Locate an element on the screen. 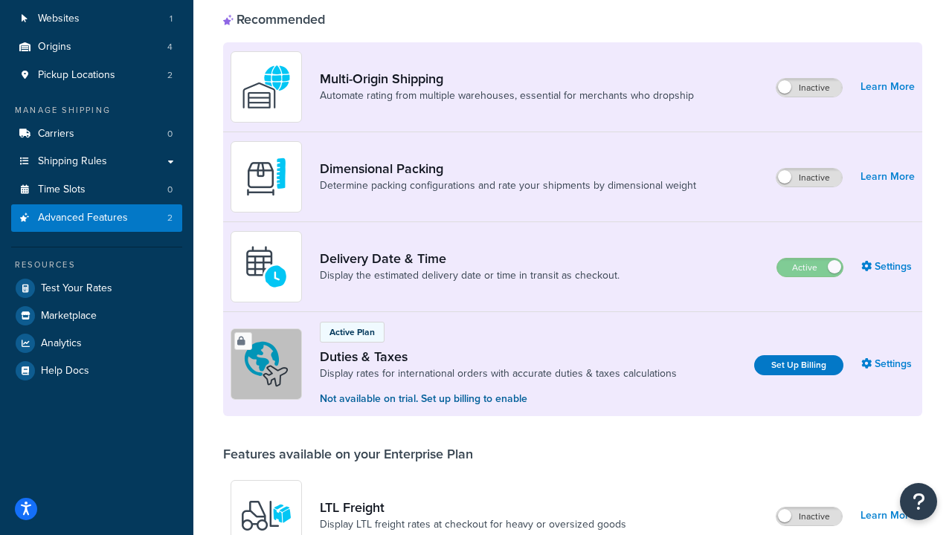 The width and height of the screenshot is (952, 535). span: Test Your Rates is located at coordinates (77, 288).